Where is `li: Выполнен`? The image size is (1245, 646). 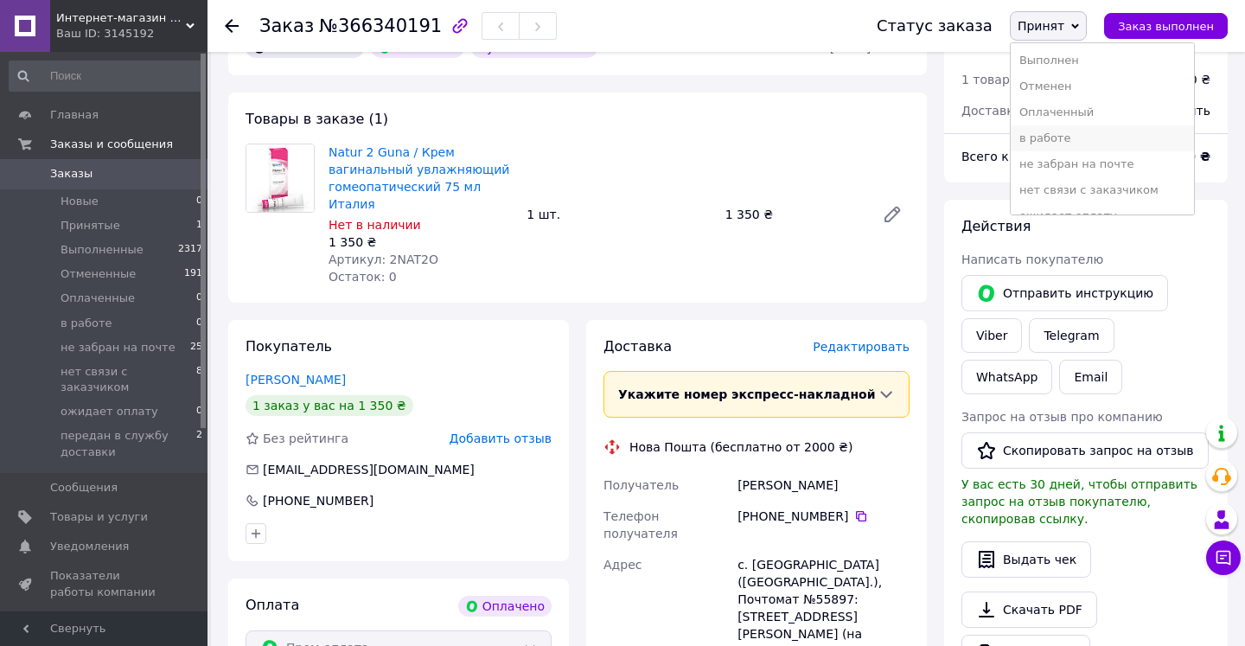 li: Выполнен is located at coordinates (1102, 61).